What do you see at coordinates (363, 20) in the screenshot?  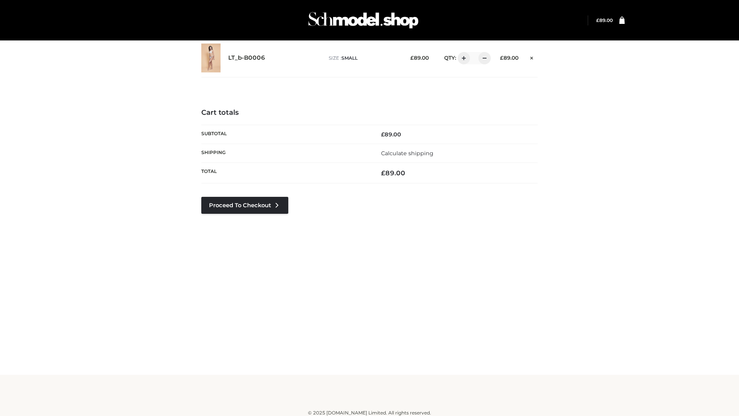 I see `img: Schmodel Admin 964` at bounding box center [363, 20].